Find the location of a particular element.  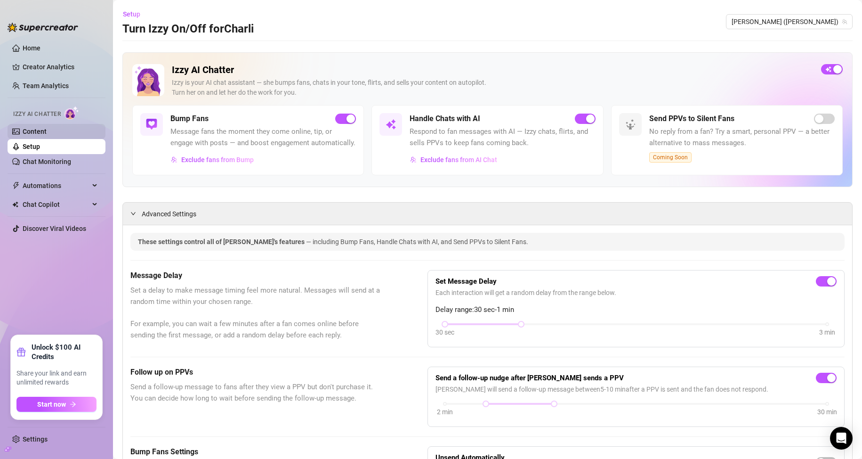

span: build is located at coordinates (8, 449).